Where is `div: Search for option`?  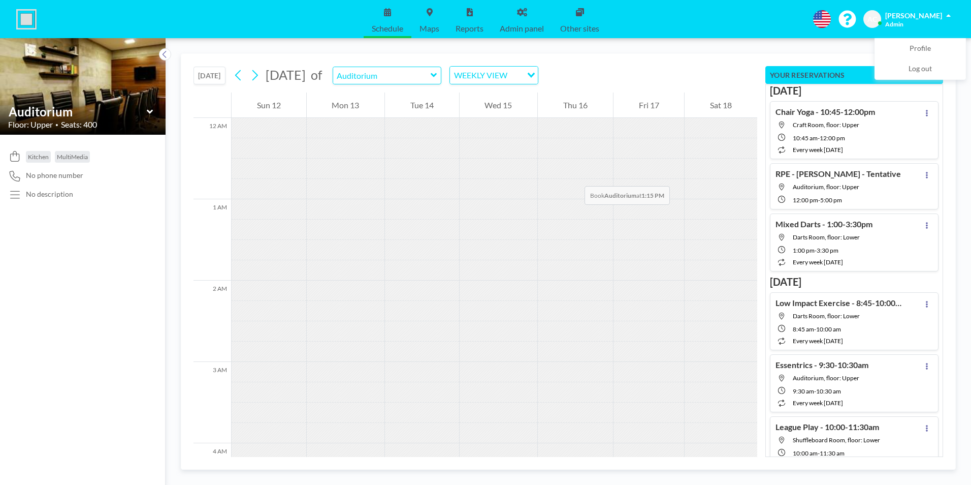 div: Search for option is located at coordinates (494, 75).